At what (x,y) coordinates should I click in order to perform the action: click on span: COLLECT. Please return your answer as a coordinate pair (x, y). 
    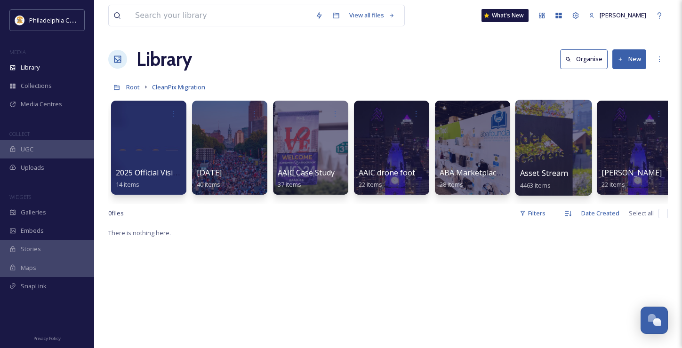
    Looking at the image, I should click on (19, 134).